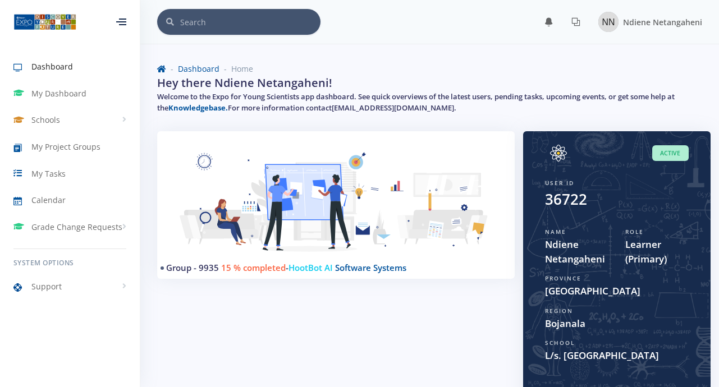 This screenshot has height=387, width=719. What do you see at coordinates (59, 93) in the screenshot?
I see `span: My Dashboard` at bounding box center [59, 93].